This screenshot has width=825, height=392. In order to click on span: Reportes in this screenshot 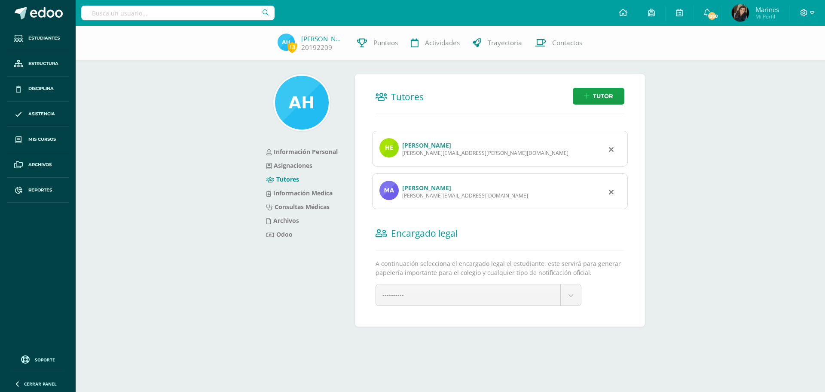, I will do `click(40, 190)`.